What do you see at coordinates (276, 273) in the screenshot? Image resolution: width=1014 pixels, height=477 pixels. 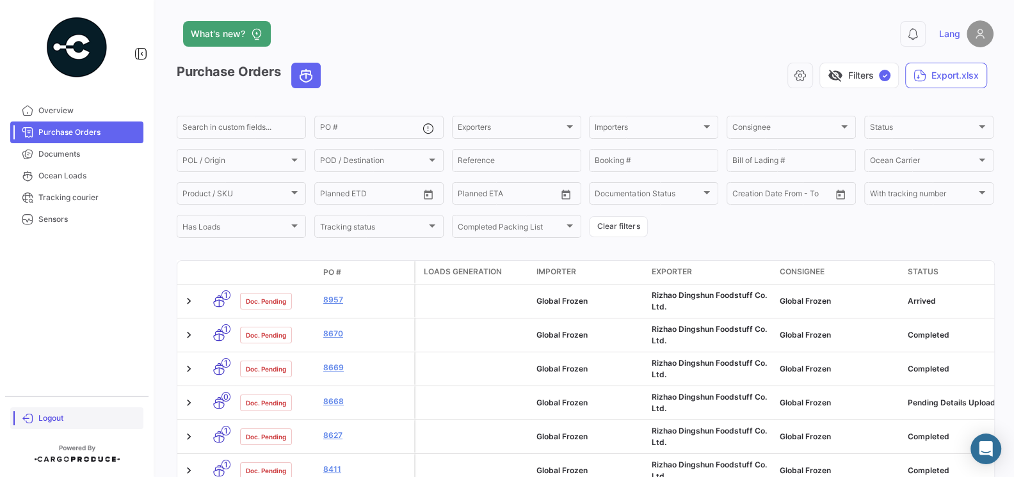 I see `datatable-header-cell: Doc. Status` at bounding box center [276, 273].